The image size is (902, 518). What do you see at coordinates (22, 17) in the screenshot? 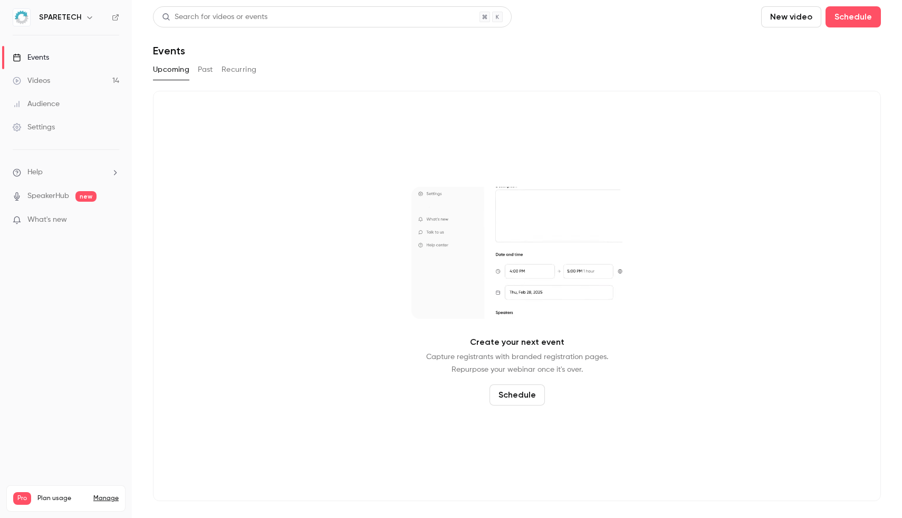
I see `img: SPARETECH` at bounding box center [22, 17].